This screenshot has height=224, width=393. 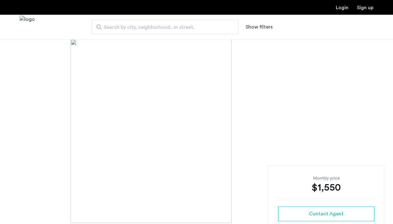 What do you see at coordinates (196, 131) in the screenshot?
I see `img: [object%20Object]` at bounding box center [196, 131].